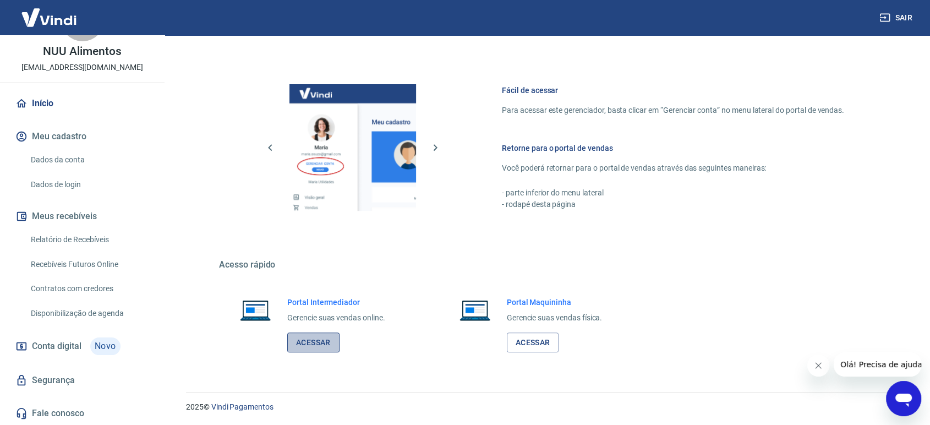  Describe the element at coordinates (336, 302) in the screenshot. I see `h6: Portal Intermediador` at that location.